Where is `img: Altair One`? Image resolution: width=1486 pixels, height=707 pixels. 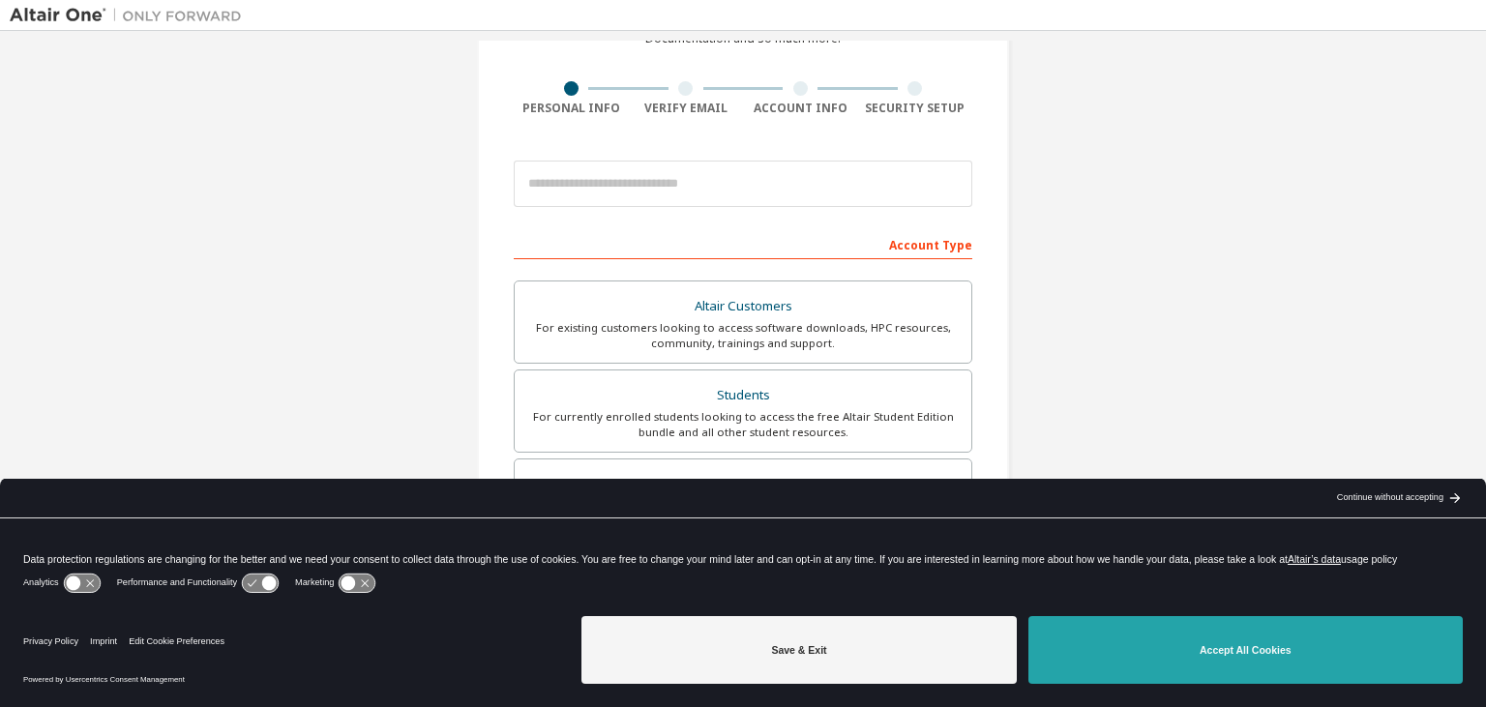 img: Altair One is located at coordinates (131, 15).